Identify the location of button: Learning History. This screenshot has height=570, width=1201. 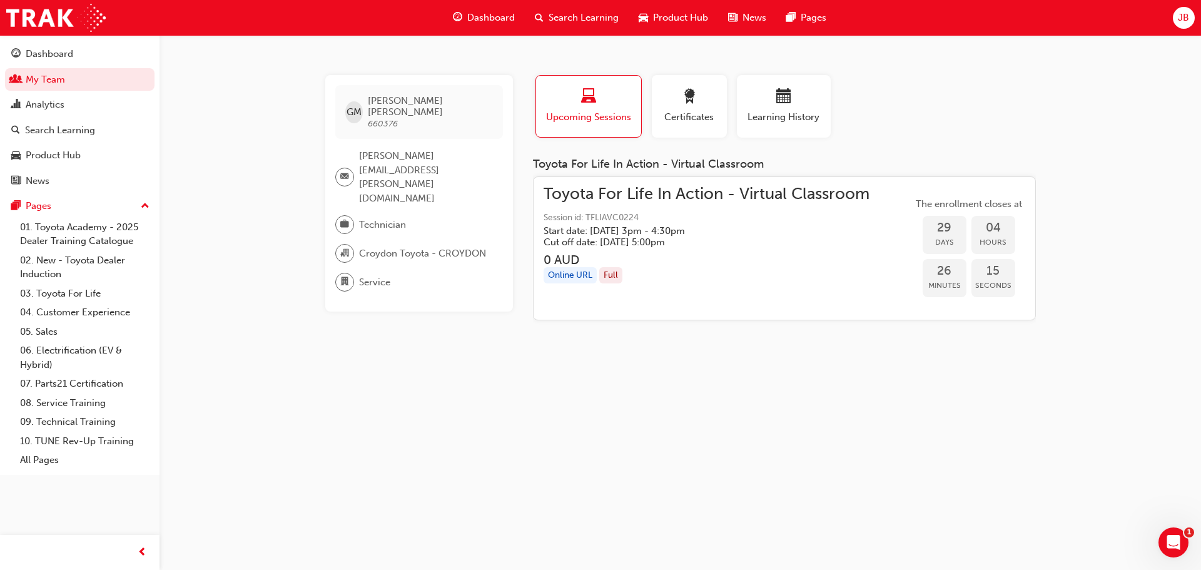
(783, 106).